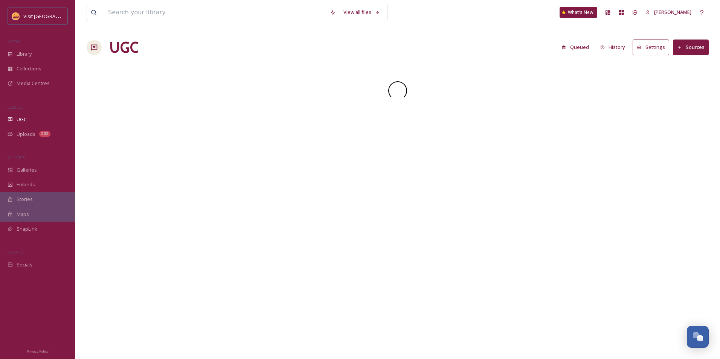 The width and height of the screenshot is (720, 359). What do you see at coordinates (362, 12) in the screenshot?
I see `div: View all files` at bounding box center [362, 12].